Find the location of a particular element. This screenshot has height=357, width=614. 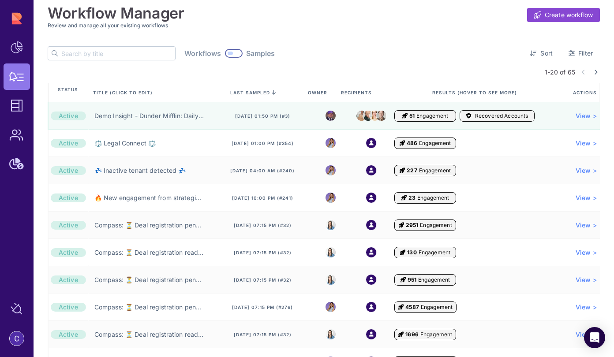

img: account-photo is located at coordinates (17, 339).